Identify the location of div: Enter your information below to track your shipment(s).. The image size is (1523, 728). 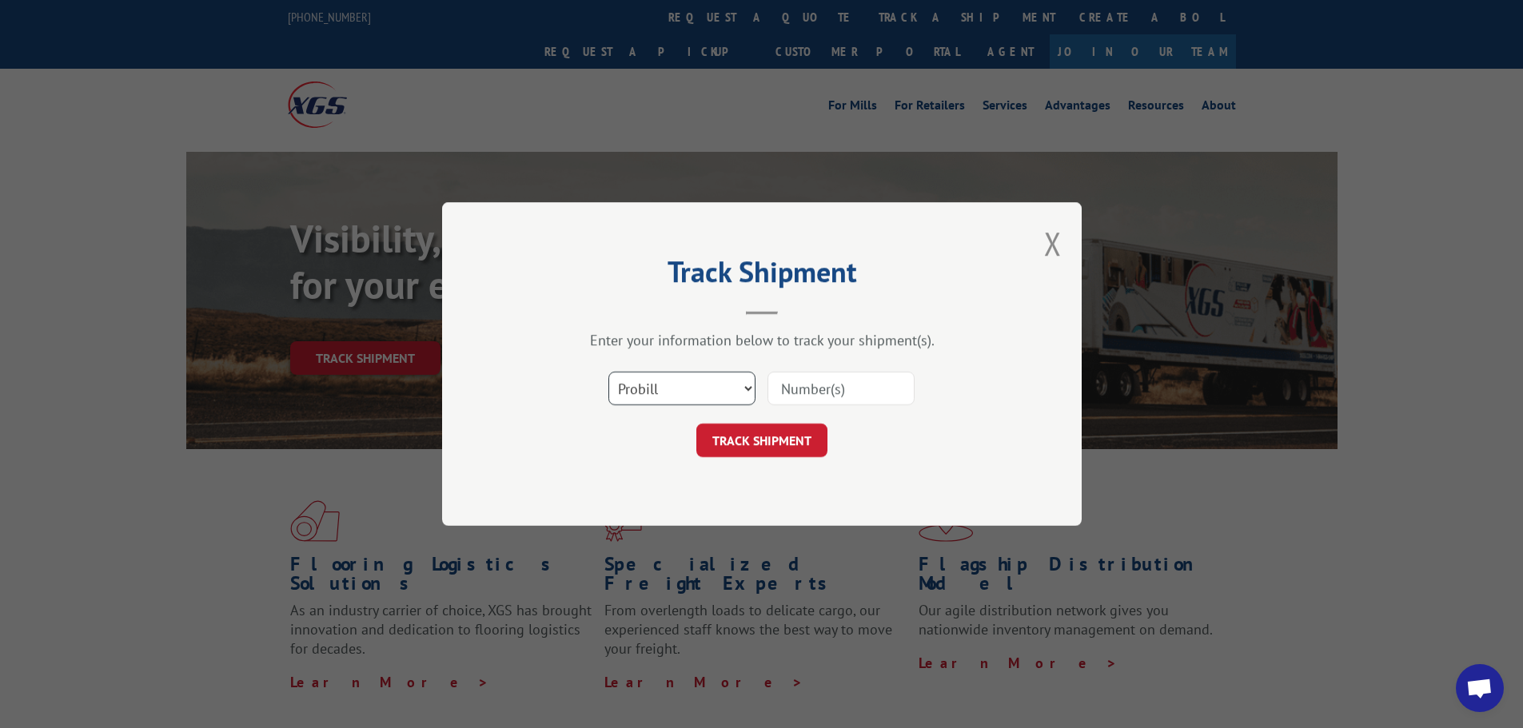
(762, 340).